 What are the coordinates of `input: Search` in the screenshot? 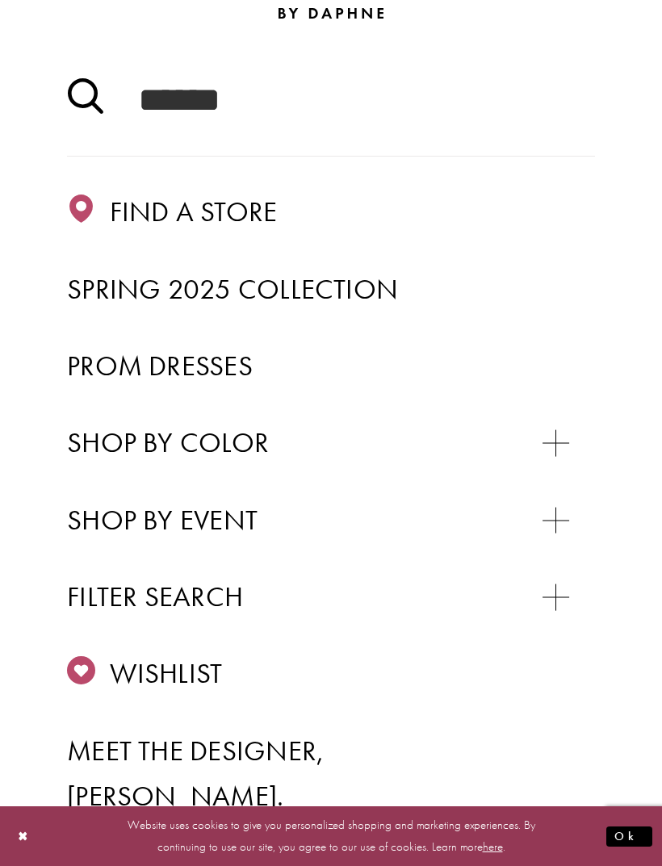 It's located at (331, 100).